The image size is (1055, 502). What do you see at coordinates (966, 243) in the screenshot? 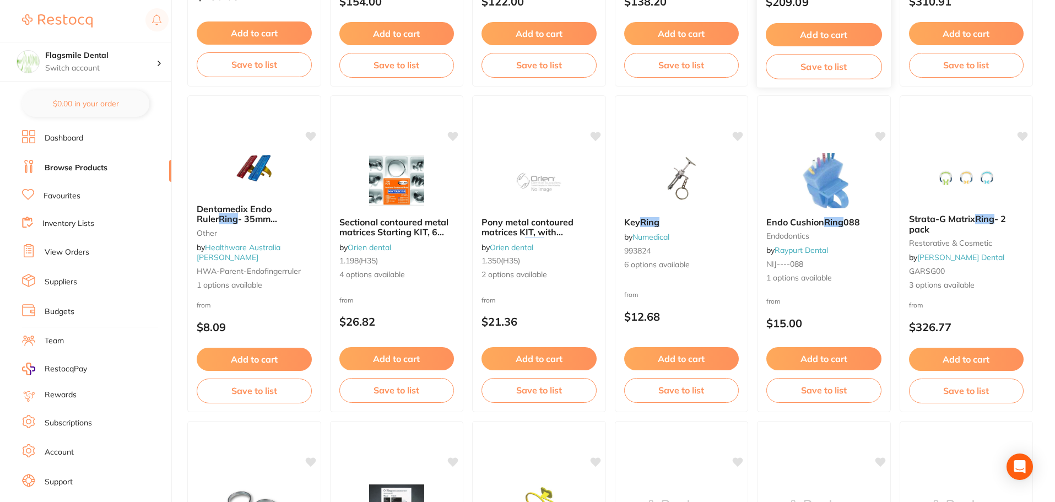
I see `small: restorative & cosmetic` at bounding box center [966, 243].